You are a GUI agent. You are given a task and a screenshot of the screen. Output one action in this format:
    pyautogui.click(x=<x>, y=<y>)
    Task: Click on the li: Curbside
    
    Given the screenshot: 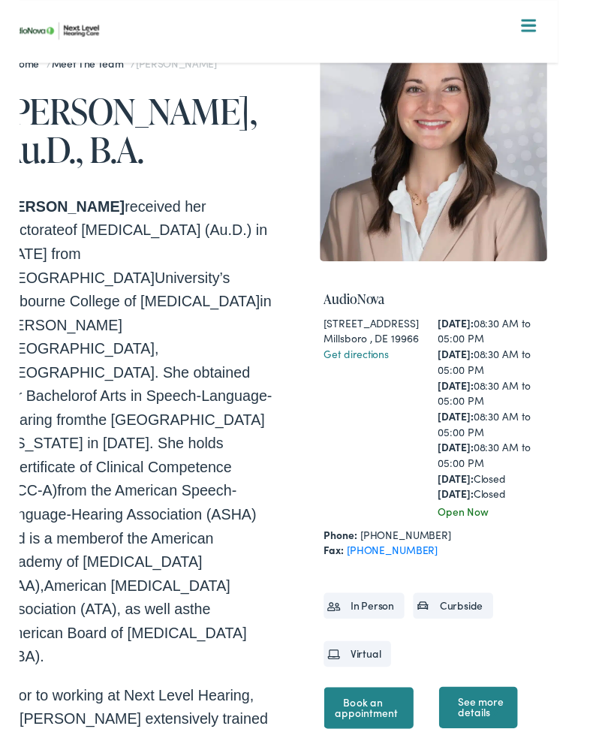 What is the action you would take?
    pyautogui.click(x=471, y=614)
    